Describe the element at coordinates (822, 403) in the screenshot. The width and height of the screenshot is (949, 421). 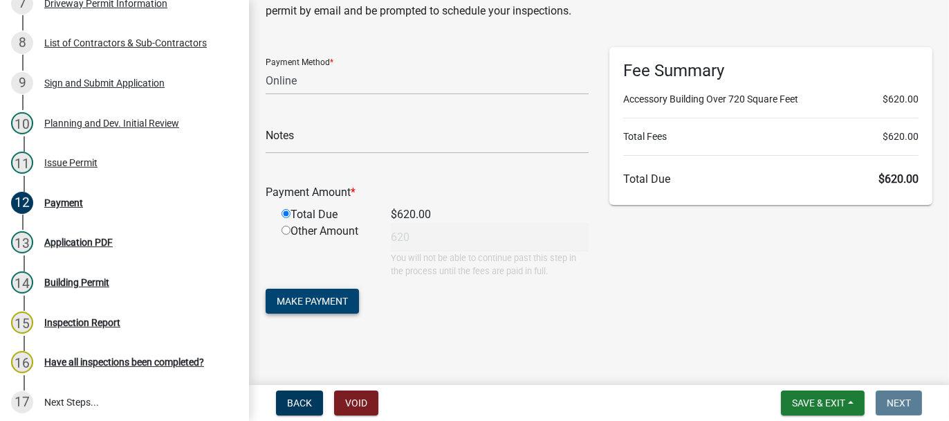
I see `button: Save & Exit` at that location.